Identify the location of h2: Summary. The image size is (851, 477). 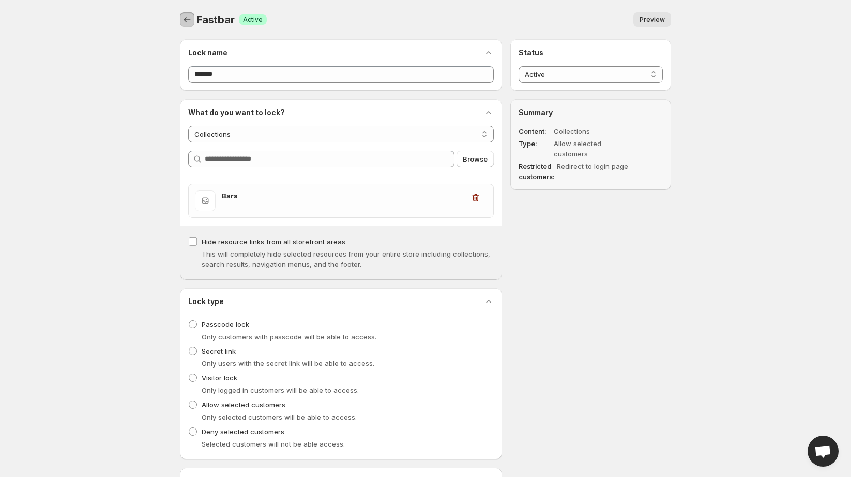
(590, 113).